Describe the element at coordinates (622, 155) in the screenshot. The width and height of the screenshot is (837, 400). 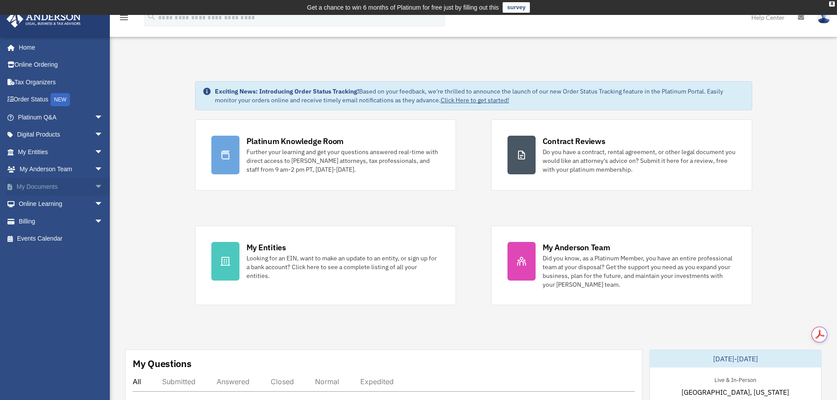
I see `a: Contract Reviews Do you have a contract, rental agreement, or other legal document you would like...` at that location.